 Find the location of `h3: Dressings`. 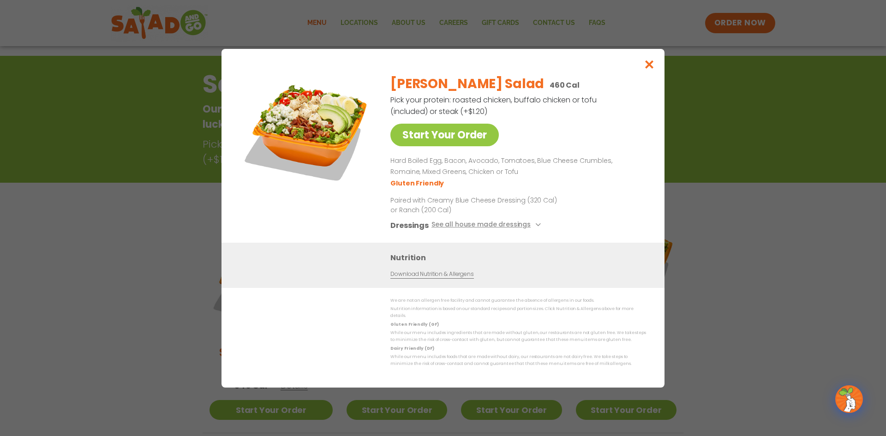

h3: Dressings is located at coordinates (409, 225).